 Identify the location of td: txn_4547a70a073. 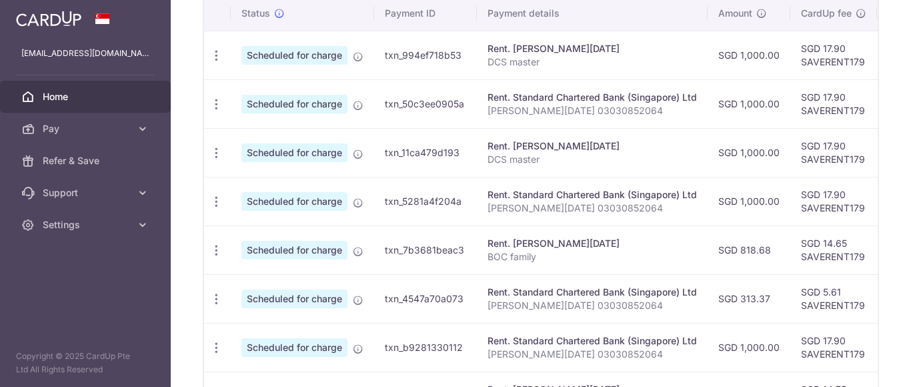
(425, 298).